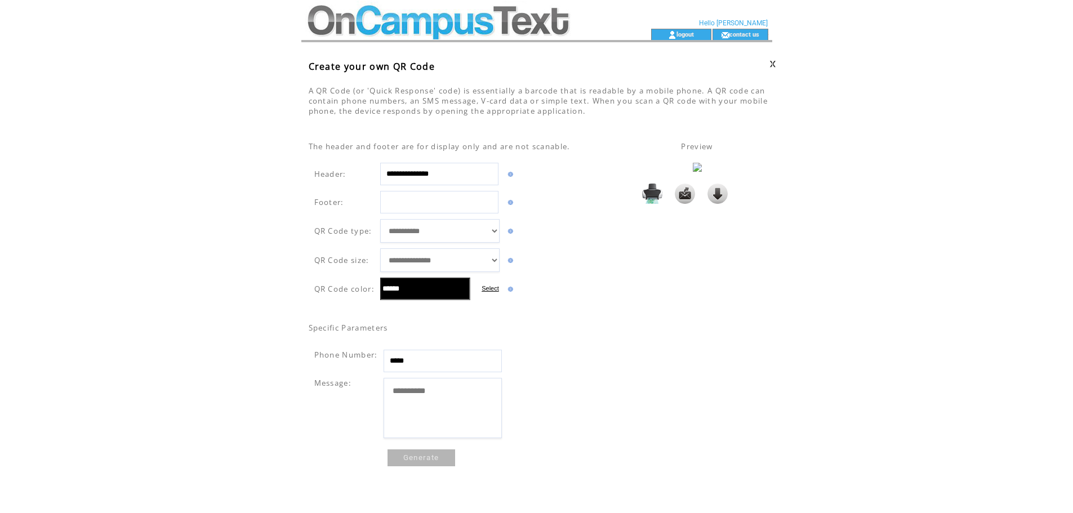 Image resolution: width=1073 pixels, height=513 pixels. I want to click on span: Message:, so click(333, 383).